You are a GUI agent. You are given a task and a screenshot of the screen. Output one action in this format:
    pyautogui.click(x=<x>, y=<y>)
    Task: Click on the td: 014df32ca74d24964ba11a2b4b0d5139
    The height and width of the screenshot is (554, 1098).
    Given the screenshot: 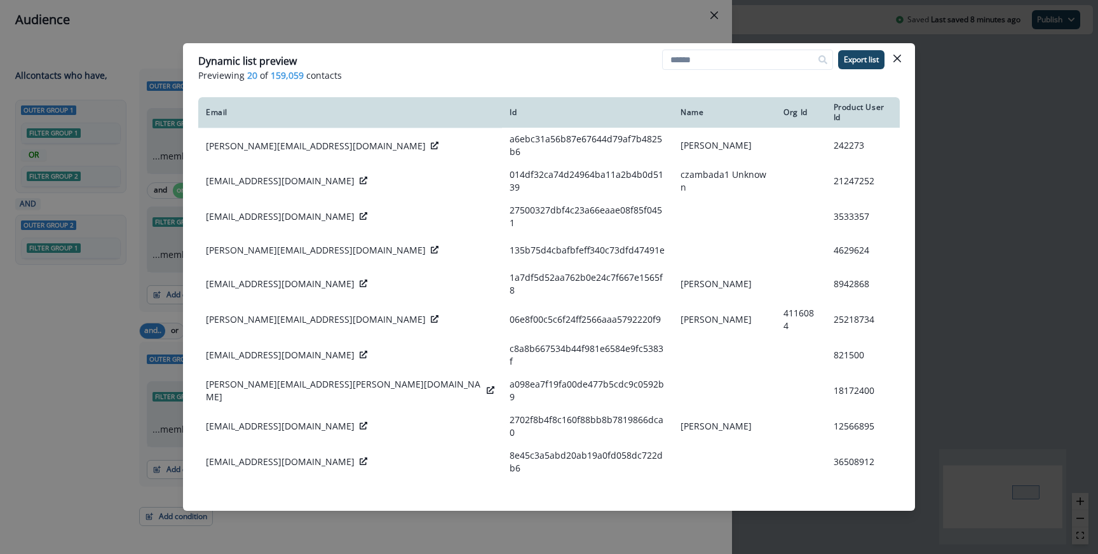 What is the action you would take?
    pyautogui.click(x=587, y=181)
    